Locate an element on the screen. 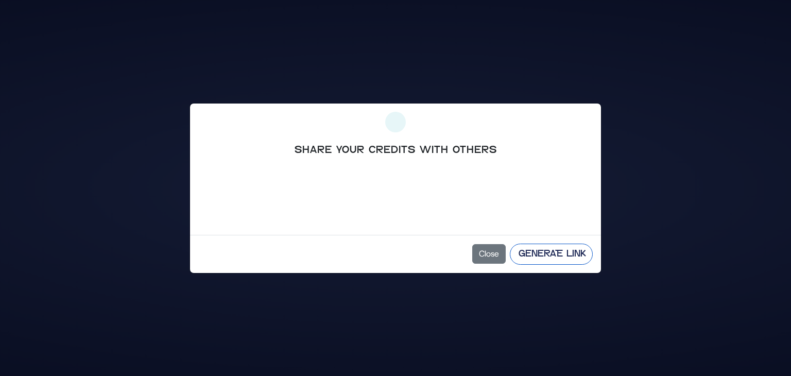 Image resolution: width=791 pixels, height=376 pixels. button: Close is located at coordinates (489, 254).